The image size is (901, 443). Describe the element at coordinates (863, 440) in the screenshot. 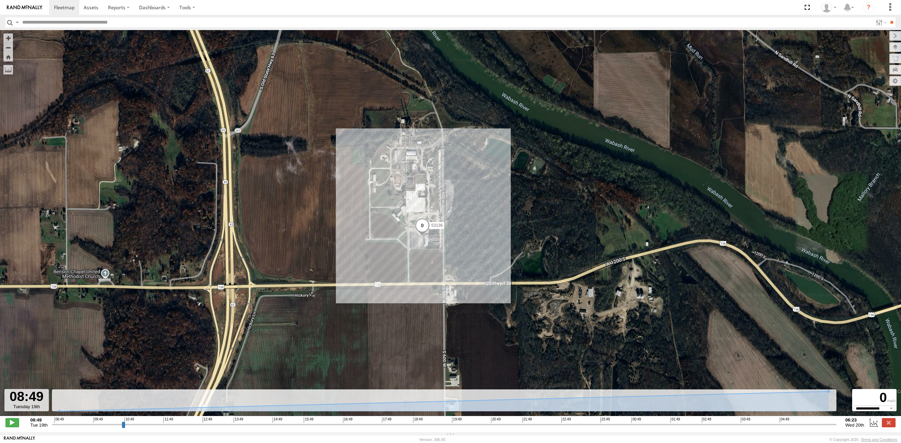

I see `div: © Copyright 2025 -` at that location.